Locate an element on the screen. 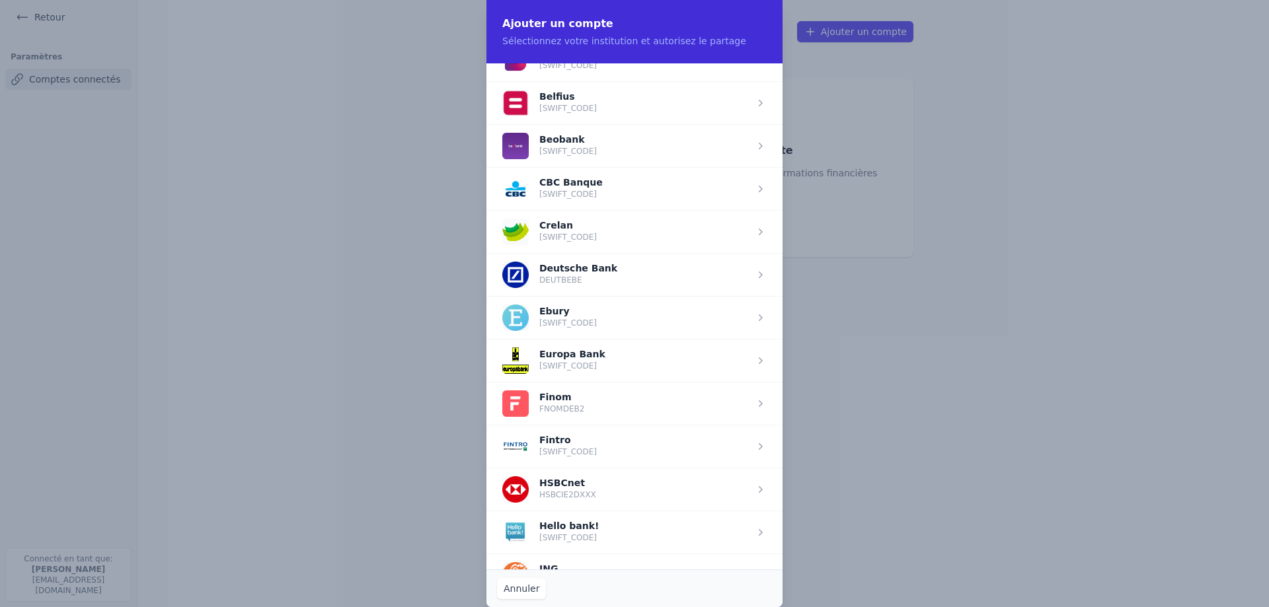 This screenshot has height=607, width=1269. p: Fintro is located at coordinates (568, 440).